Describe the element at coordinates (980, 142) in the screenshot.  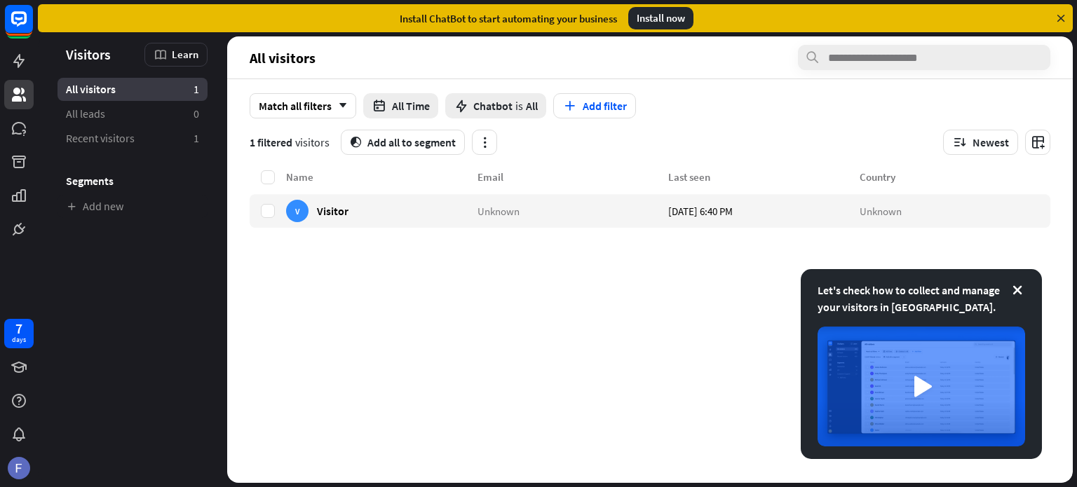
I see `button: Newest` at that location.